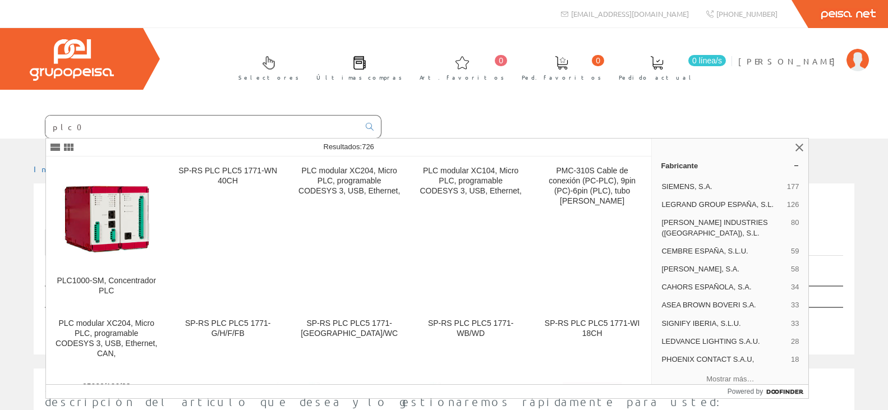  What do you see at coordinates (356, 67) in the screenshot?
I see `a: Últimas compras` at bounding box center [356, 67].